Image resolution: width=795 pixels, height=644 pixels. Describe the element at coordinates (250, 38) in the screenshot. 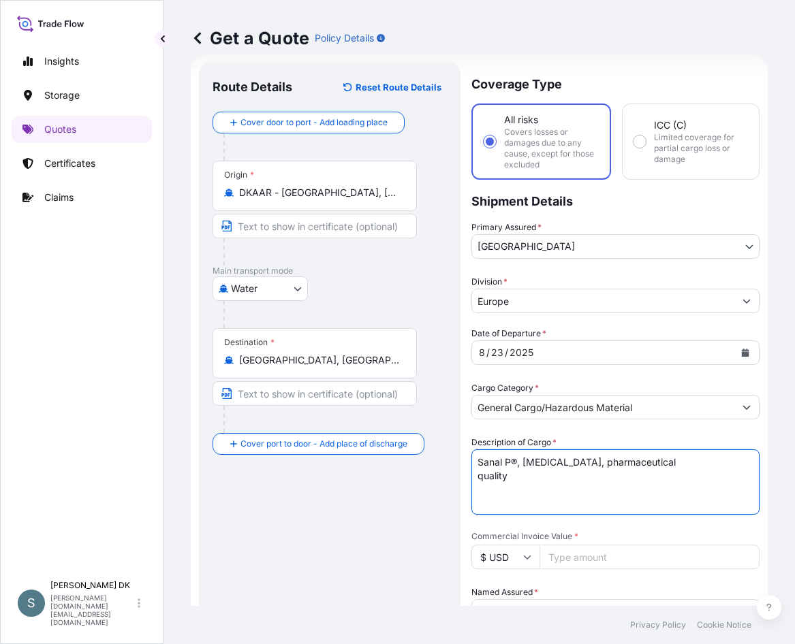

I see `p: Get a Quote` at that location.